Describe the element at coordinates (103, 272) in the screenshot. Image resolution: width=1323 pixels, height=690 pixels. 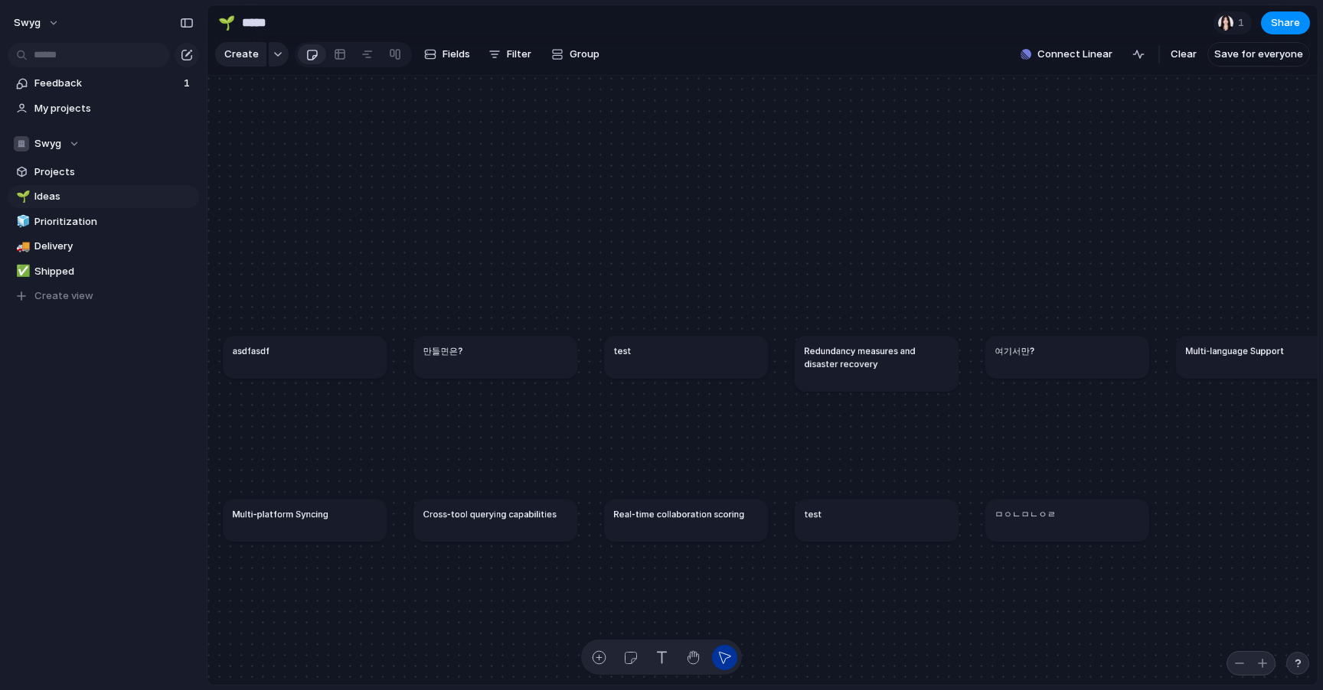
I see `a: ✅Shipped` at that location.